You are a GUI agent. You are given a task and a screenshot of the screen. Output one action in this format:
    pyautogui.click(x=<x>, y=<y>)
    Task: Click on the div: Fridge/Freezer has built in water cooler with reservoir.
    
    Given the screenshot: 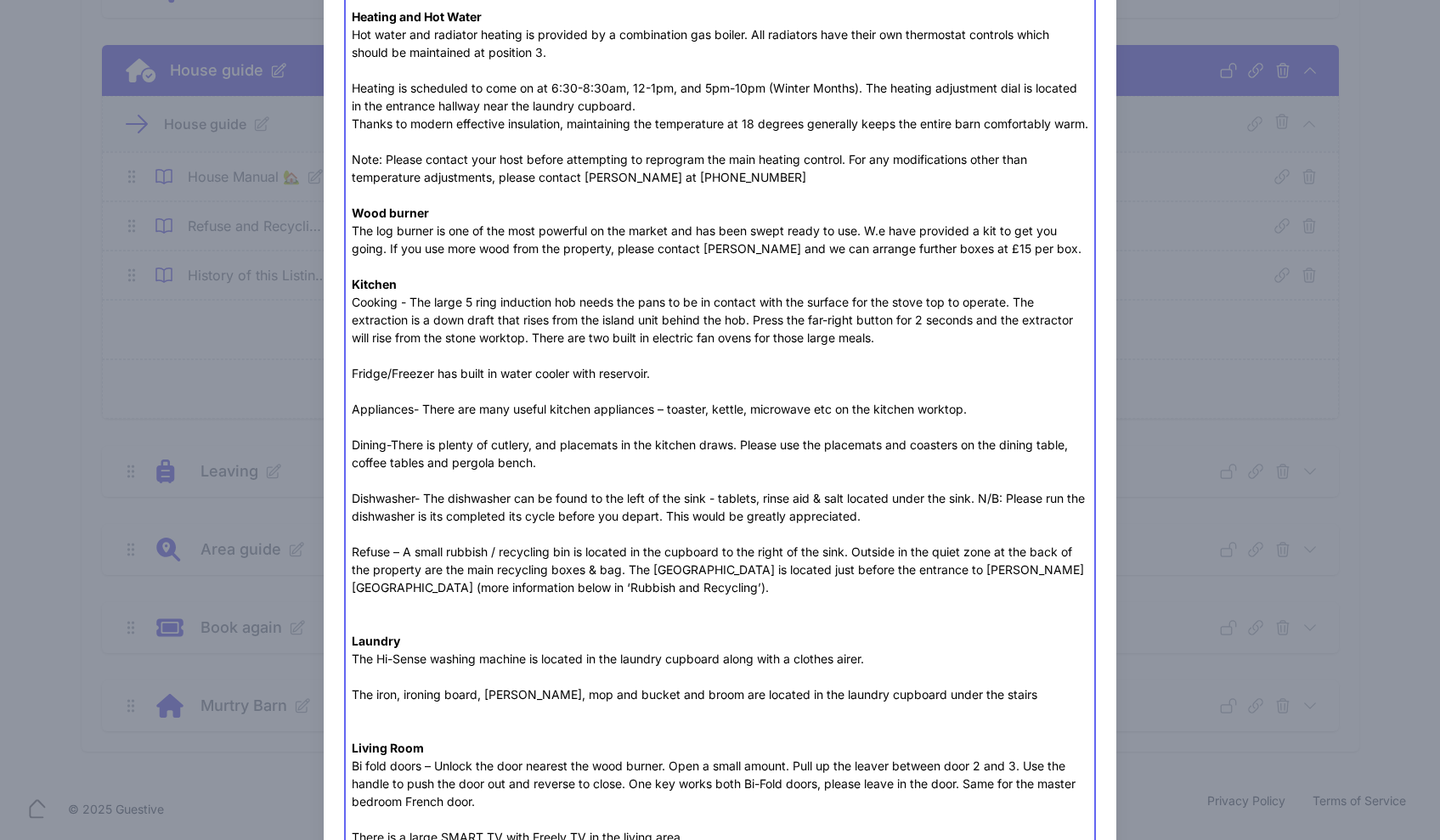 What is the action you would take?
    pyautogui.click(x=720, y=373)
    